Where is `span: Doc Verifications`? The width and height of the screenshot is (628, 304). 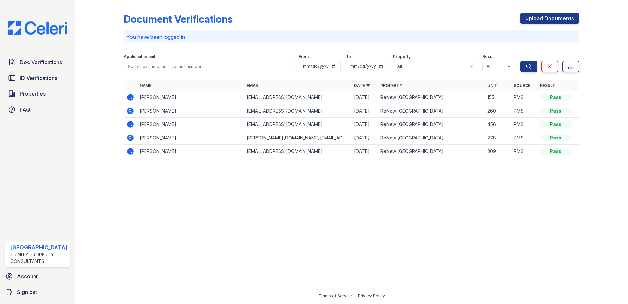 span: Doc Verifications is located at coordinates (41, 62).